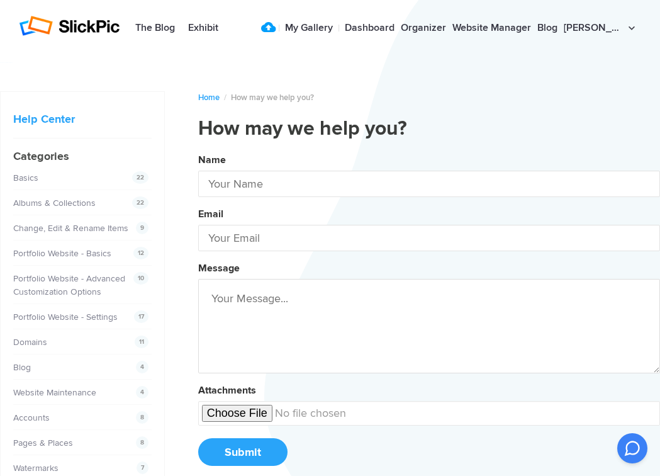 This screenshot has height=476, width=660. What do you see at coordinates (243, 452) in the screenshot?
I see `button: Submit` at bounding box center [243, 452].